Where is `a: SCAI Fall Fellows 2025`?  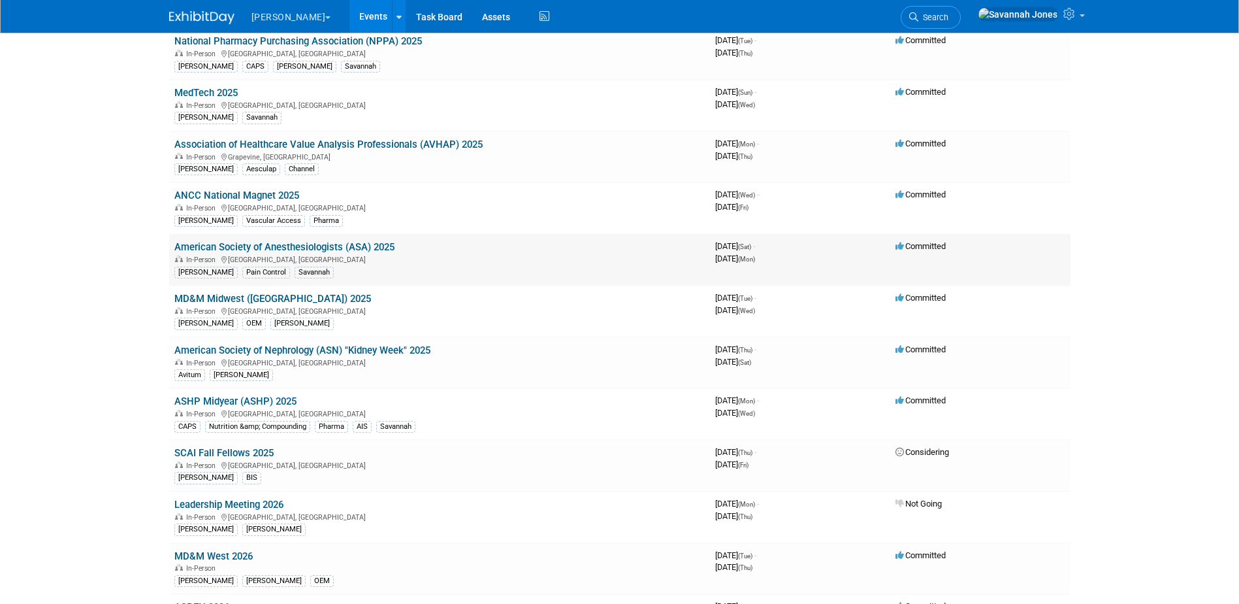 a: SCAI Fall Fellows 2025 is located at coordinates (224, 453).